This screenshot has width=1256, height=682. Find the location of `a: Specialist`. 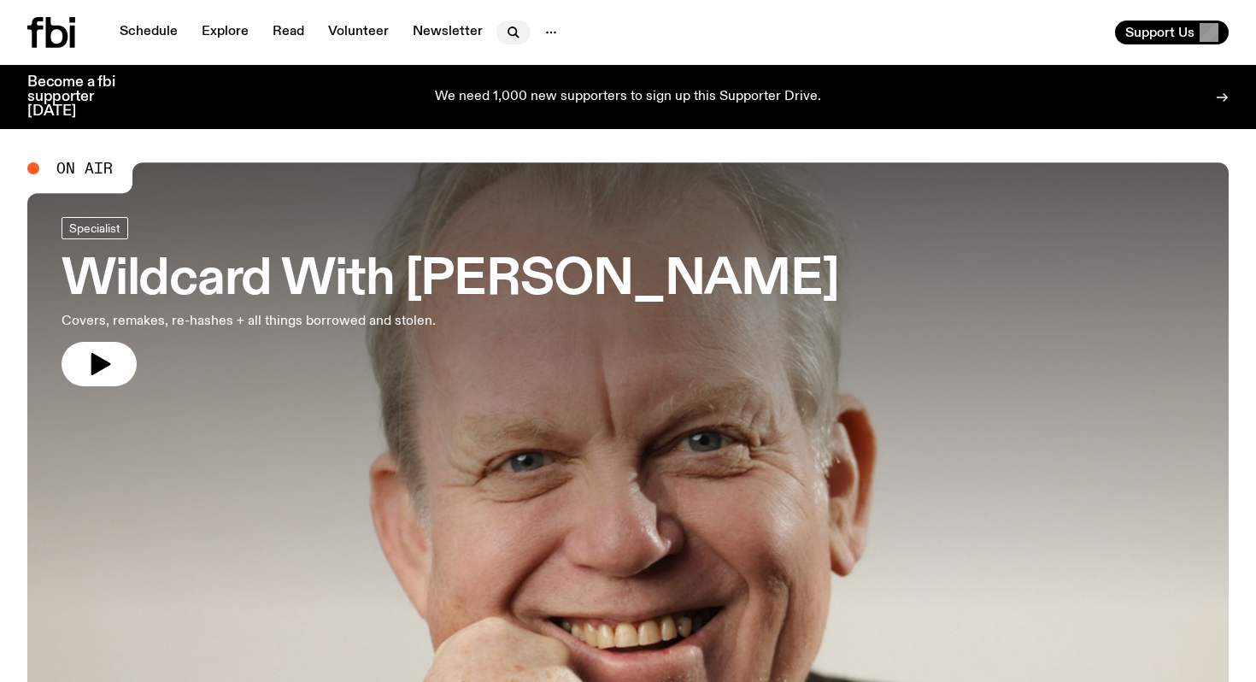

a: Specialist is located at coordinates (95, 228).